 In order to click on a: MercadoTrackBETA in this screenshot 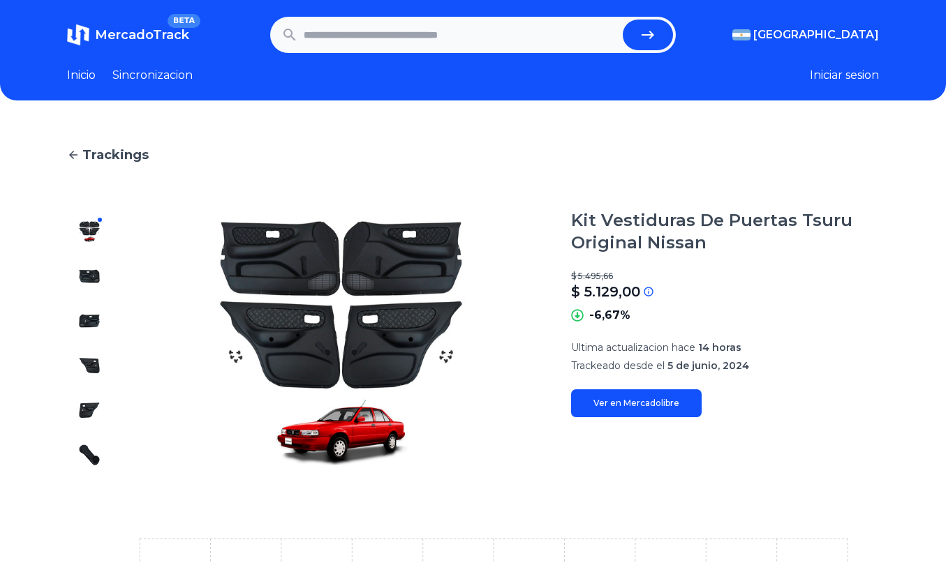, I will do `click(128, 35)`.